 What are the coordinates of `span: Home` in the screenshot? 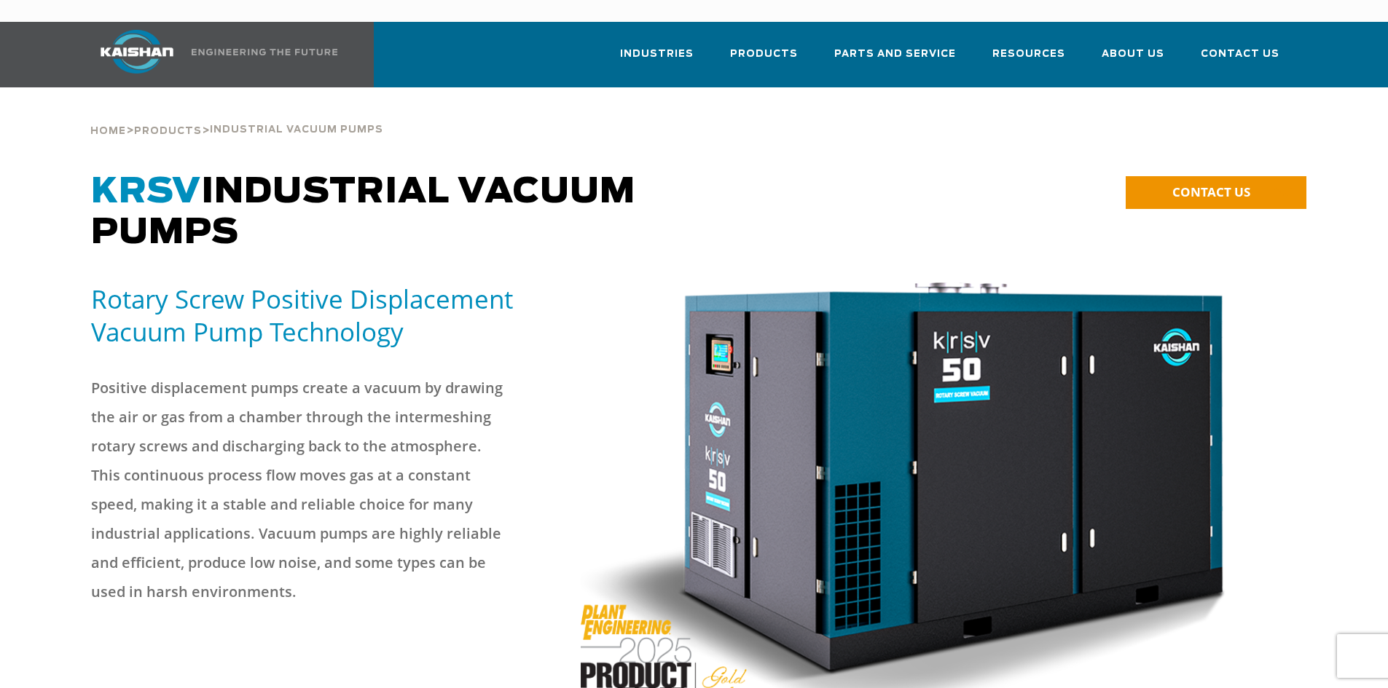 It's located at (108, 131).